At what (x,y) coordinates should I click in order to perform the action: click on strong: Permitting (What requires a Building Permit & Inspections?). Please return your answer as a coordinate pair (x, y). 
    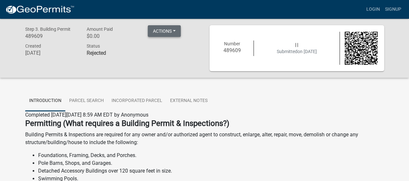
    Looking at the image, I should click on (127, 123).